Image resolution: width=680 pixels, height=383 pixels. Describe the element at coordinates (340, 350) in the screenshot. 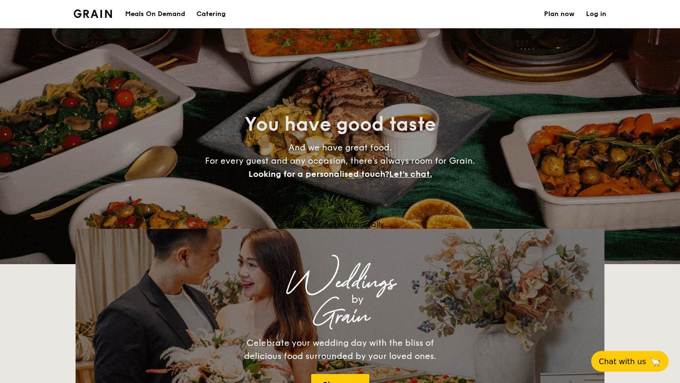

I see `div: Celebrate your wedding day with the bliss of delicious food surrounded by your loved ones.` at that location.